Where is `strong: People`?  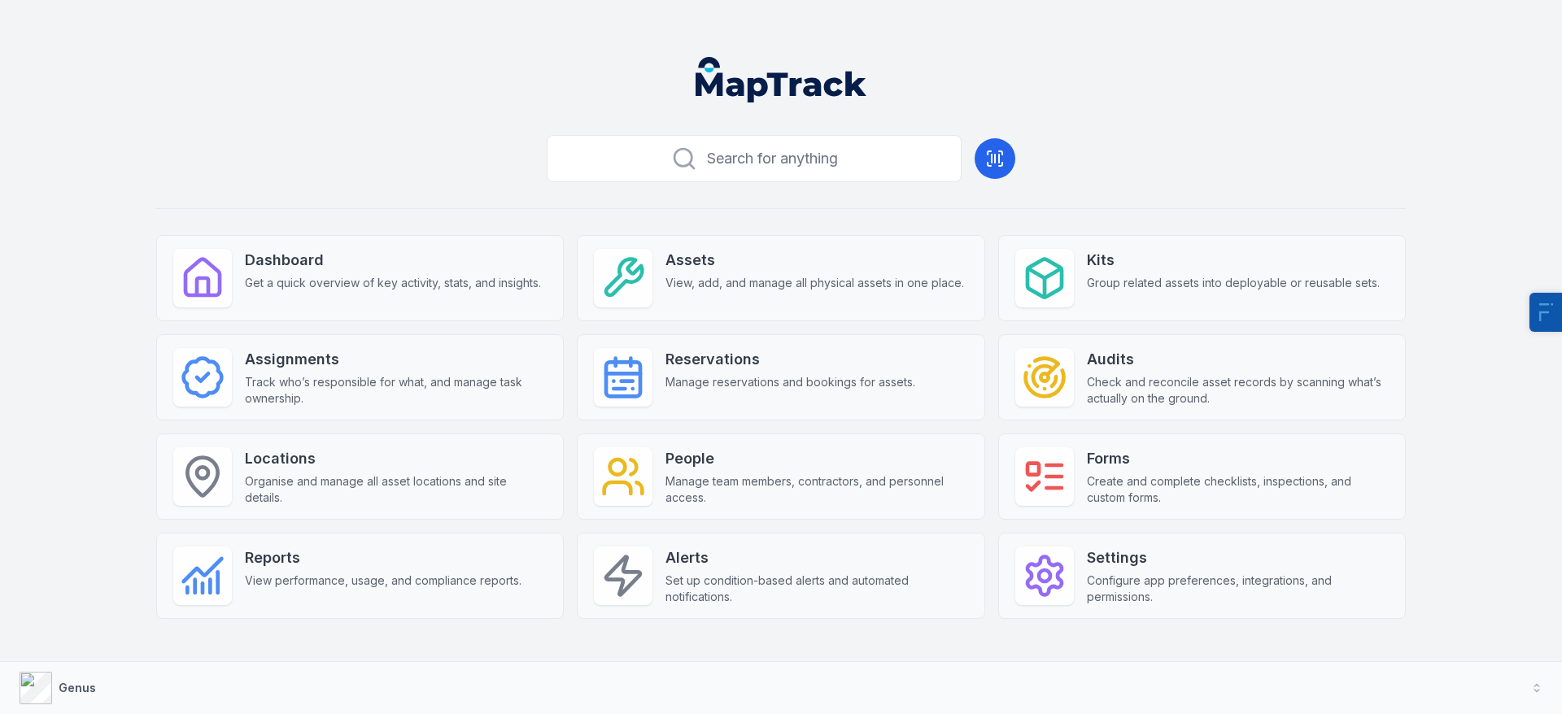 strong: People is located at coordinates (816, 459).